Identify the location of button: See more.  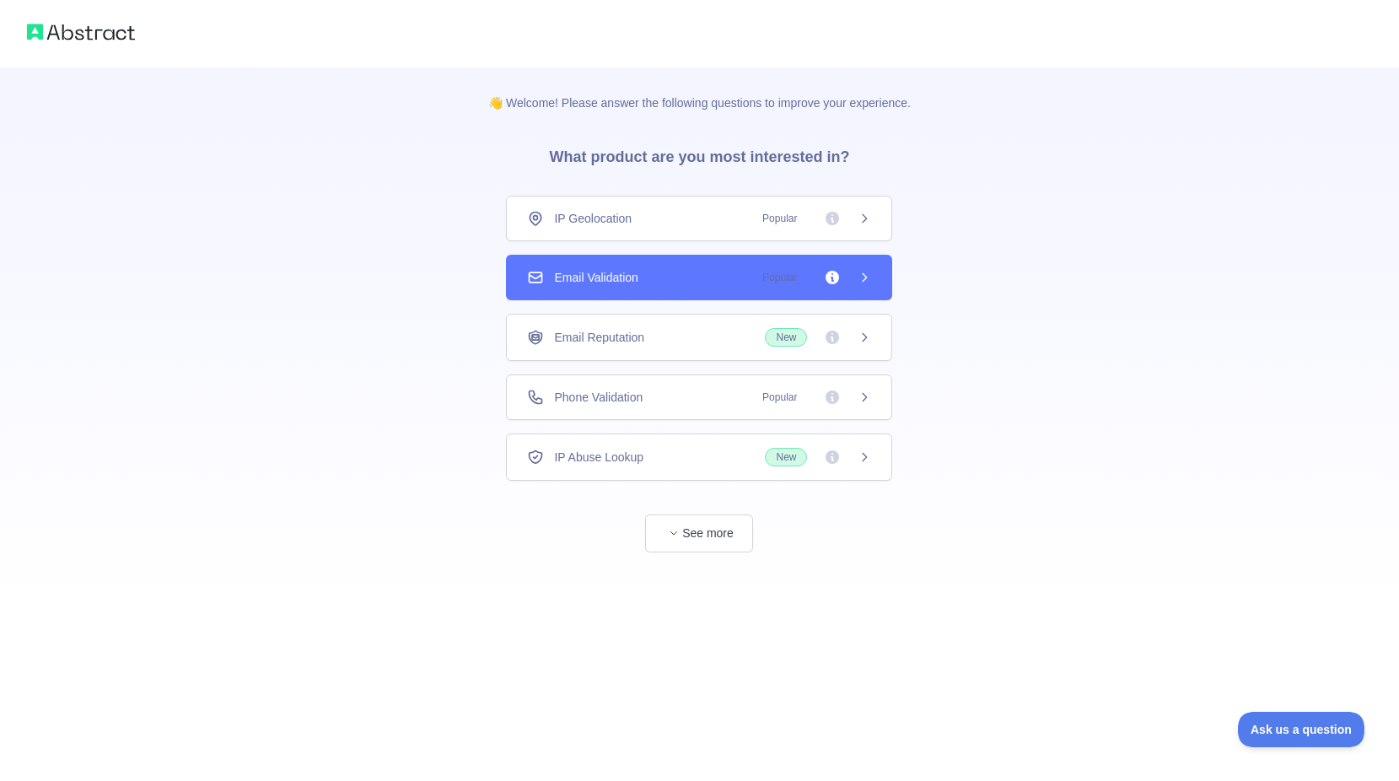
(699, 533).